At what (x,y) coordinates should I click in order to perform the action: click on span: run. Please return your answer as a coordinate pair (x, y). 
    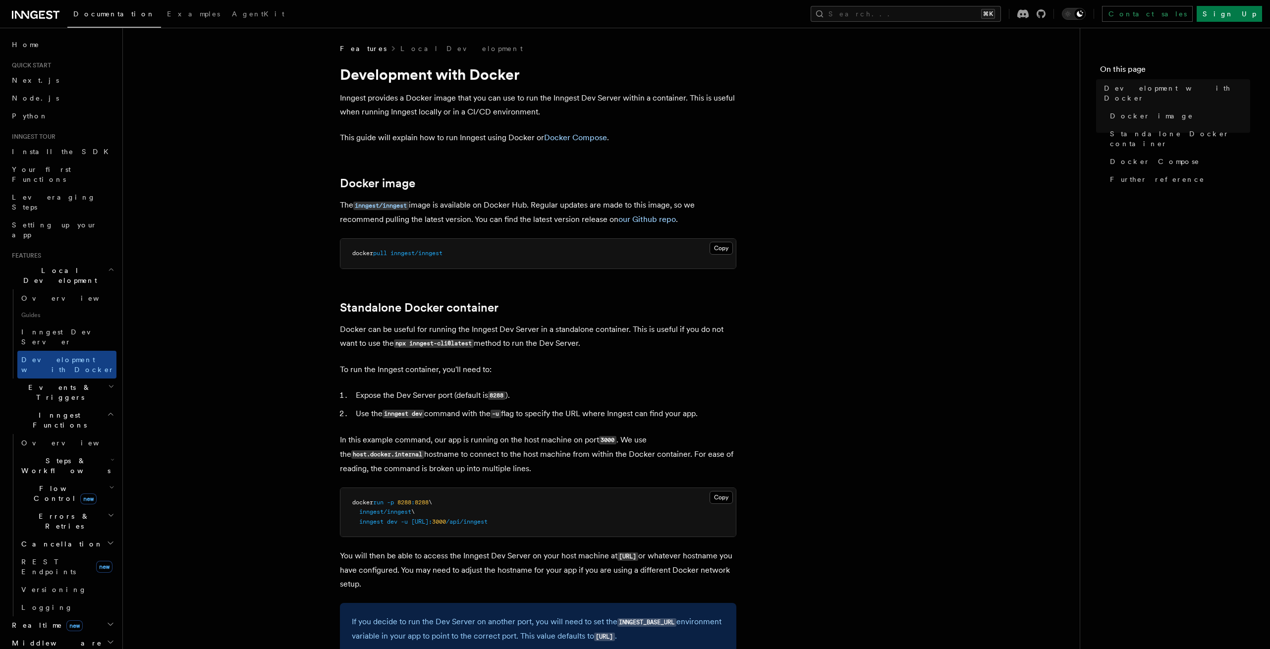
    Looking at the image, I should click on (378, 502).